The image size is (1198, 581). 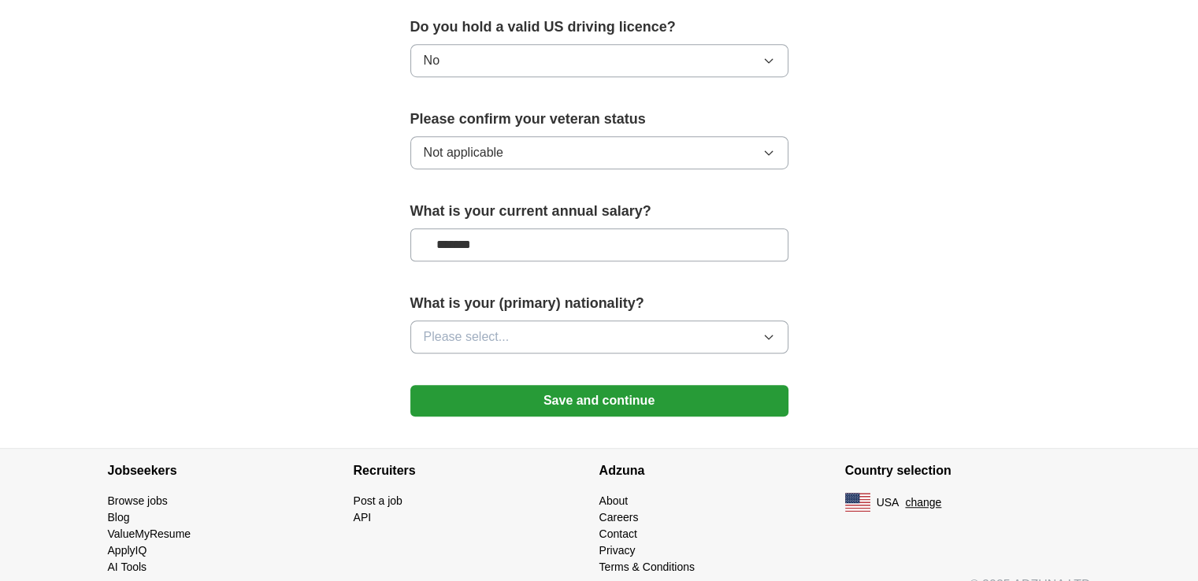 What do you see at coordinates (138, 501) in the screenshot?
I see `a: Browse jobs` at bounding box center [138, 501].